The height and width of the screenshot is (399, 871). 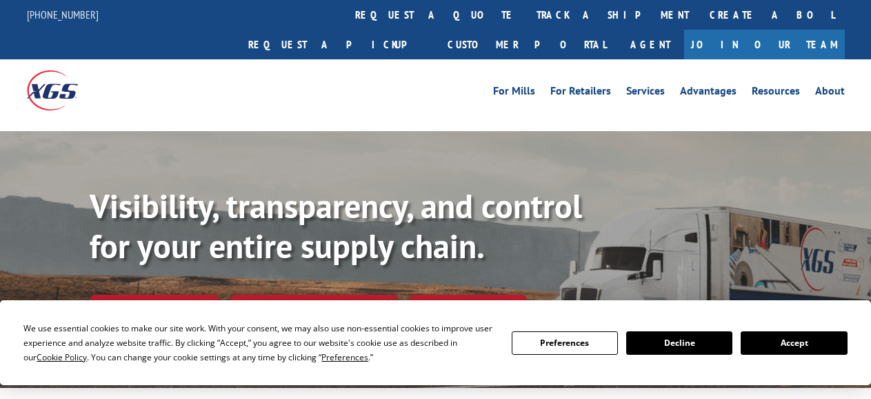 I want to click on a: XGS ASSISTANT, so click(x=468, y=309).